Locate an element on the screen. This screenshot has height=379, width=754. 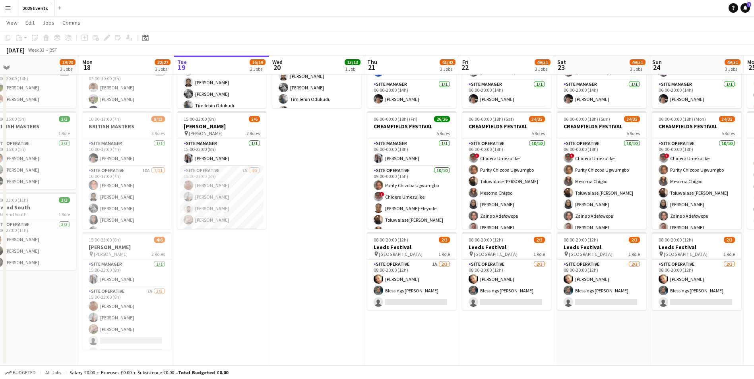
span: All jobs is located at coordinates (53, 373).